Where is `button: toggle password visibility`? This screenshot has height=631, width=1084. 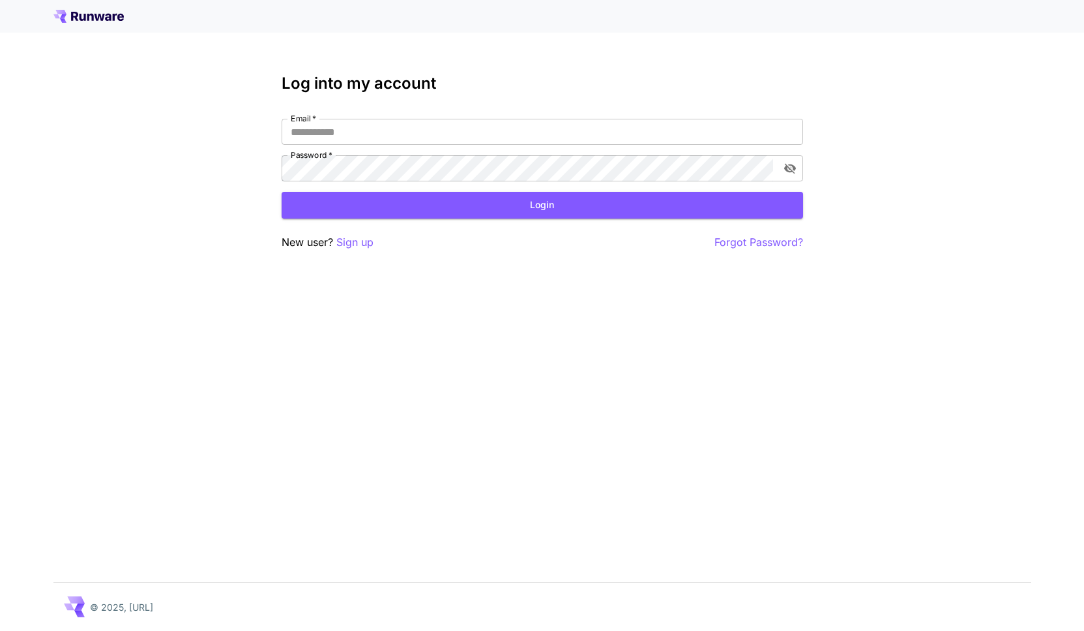 button: toggle password visibility is located at coordinates (790, 168).